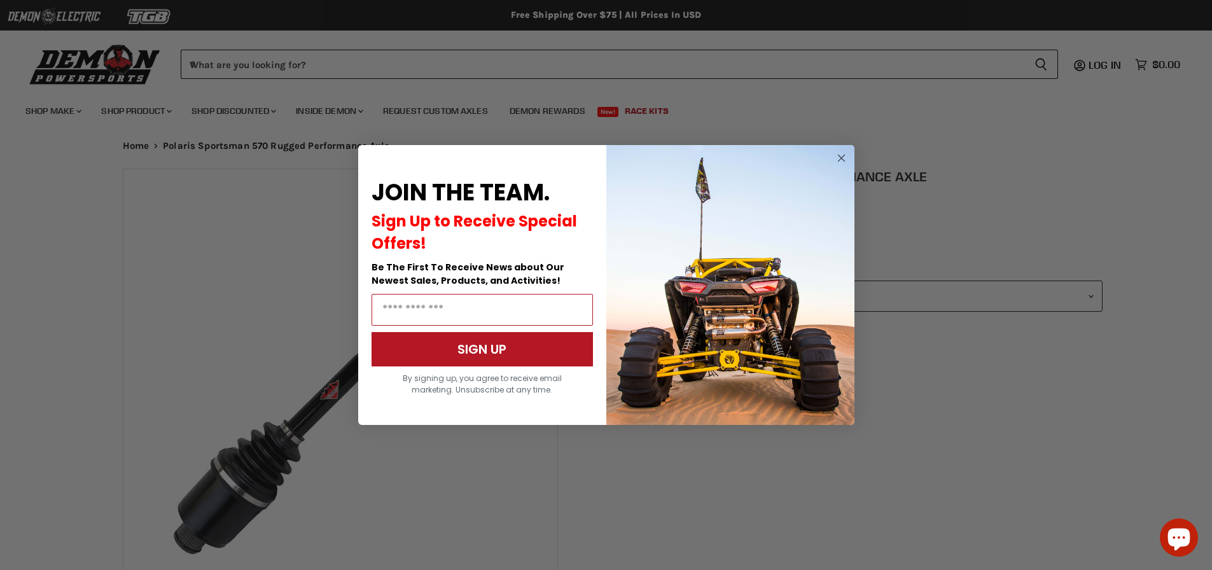  What do you see at coordinates (482, 349) in the screenshot?
I see `button: SIGN UP` at bounding box center [482, 349].